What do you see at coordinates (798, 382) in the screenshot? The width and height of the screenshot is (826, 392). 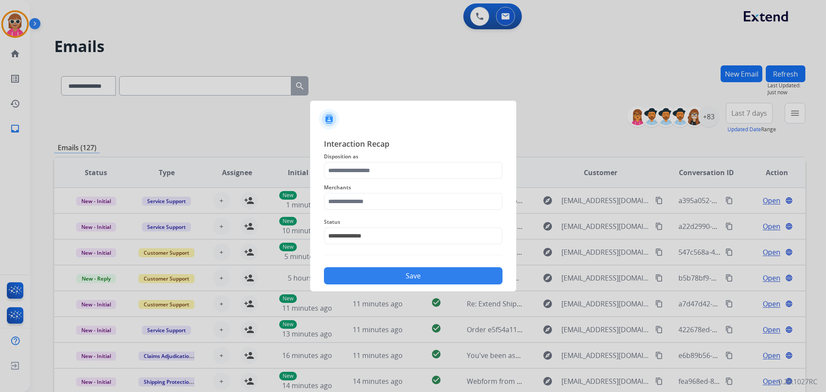 I see `p: 0.20.1027RC` at bounding box center [798, 382].